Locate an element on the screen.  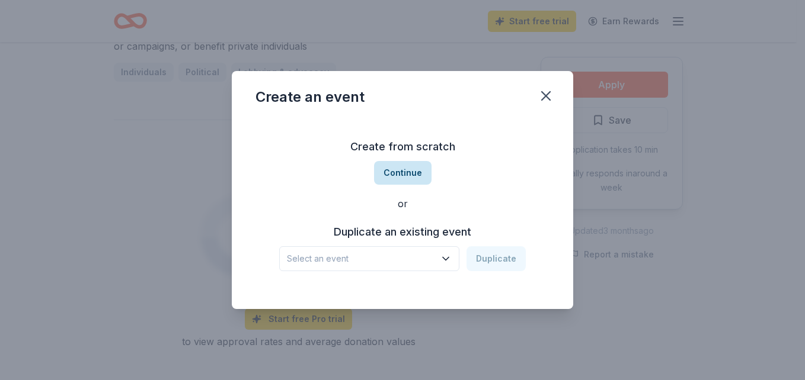
div: or is located at coordinates (402, 204).